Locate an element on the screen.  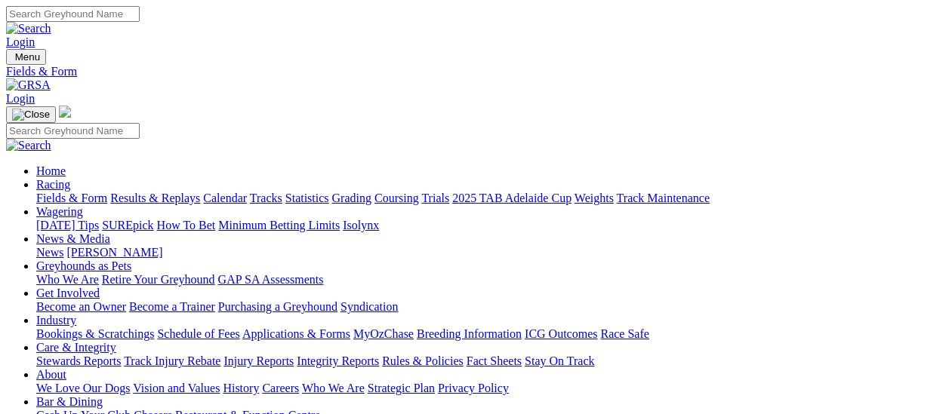
a: Stewards Reports is located at coordinates (78, 361).